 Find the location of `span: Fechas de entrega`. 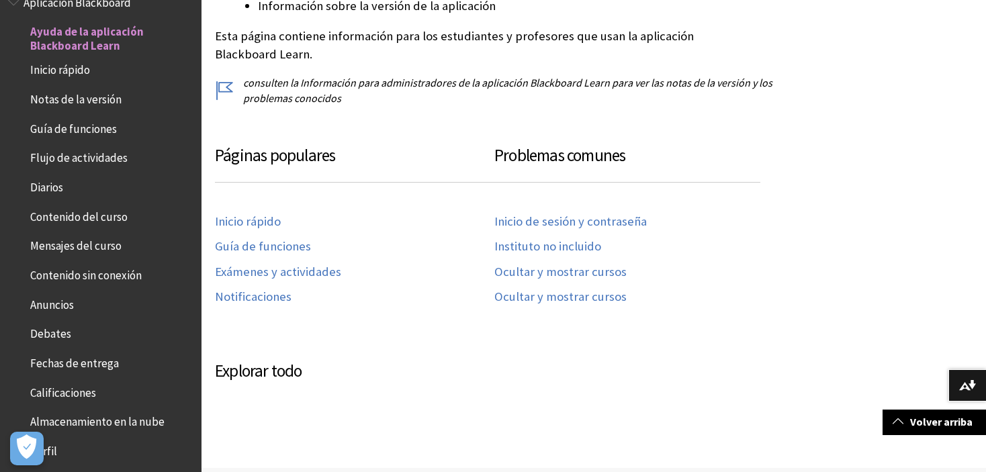

span: Fechas de entrega is located at coordinates (75, 361).